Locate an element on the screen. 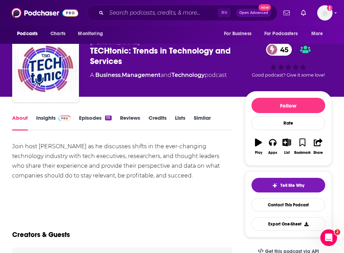 Image resolution: width=344 pixels, height=253 pixels. a: Lists is located at coordinates (180, 123).